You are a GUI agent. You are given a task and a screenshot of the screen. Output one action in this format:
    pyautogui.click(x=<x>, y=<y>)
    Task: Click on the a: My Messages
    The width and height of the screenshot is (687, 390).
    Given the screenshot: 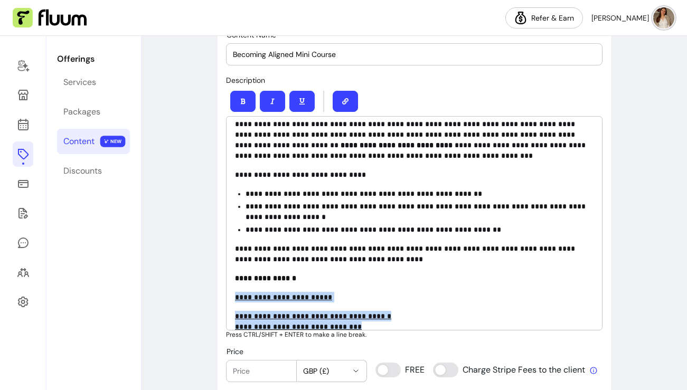 What is the action you would take?
    pyautogui.click(x=23, y=243)
    